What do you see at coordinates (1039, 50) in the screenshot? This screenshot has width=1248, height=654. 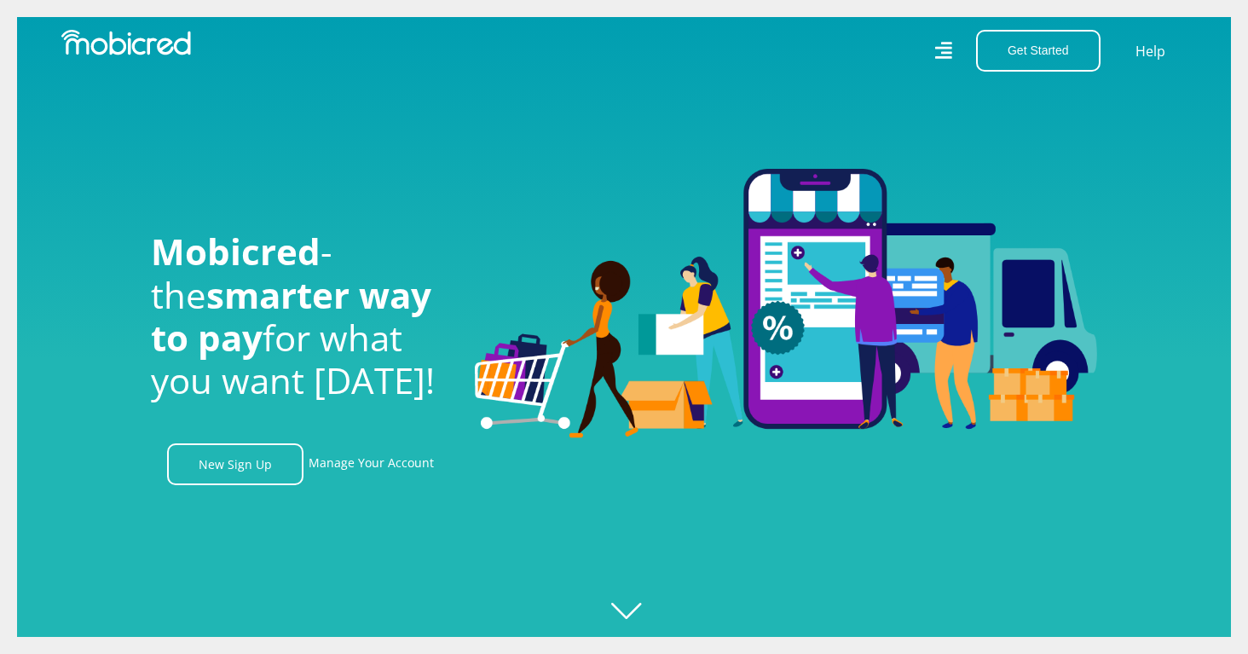 I see `button: Get Started` at bounding box center [1039, 50].